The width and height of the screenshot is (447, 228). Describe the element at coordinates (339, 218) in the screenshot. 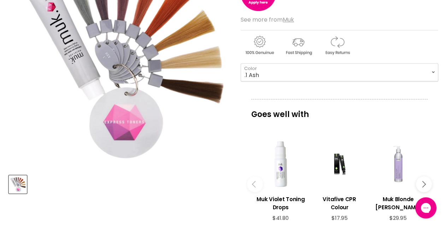

I see `span: $17.95` at that location.